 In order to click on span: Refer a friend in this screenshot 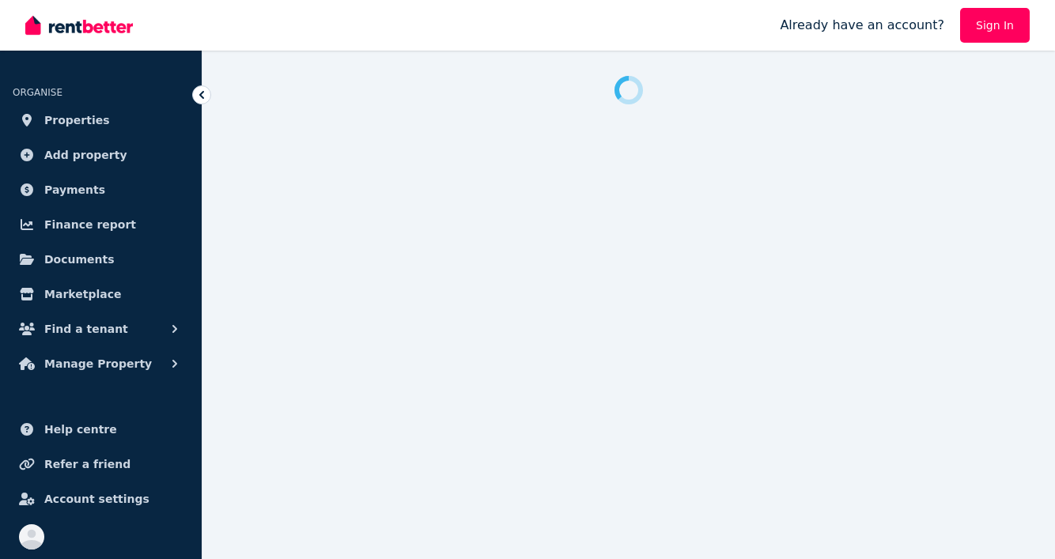, I will do `click(87, 464)`.